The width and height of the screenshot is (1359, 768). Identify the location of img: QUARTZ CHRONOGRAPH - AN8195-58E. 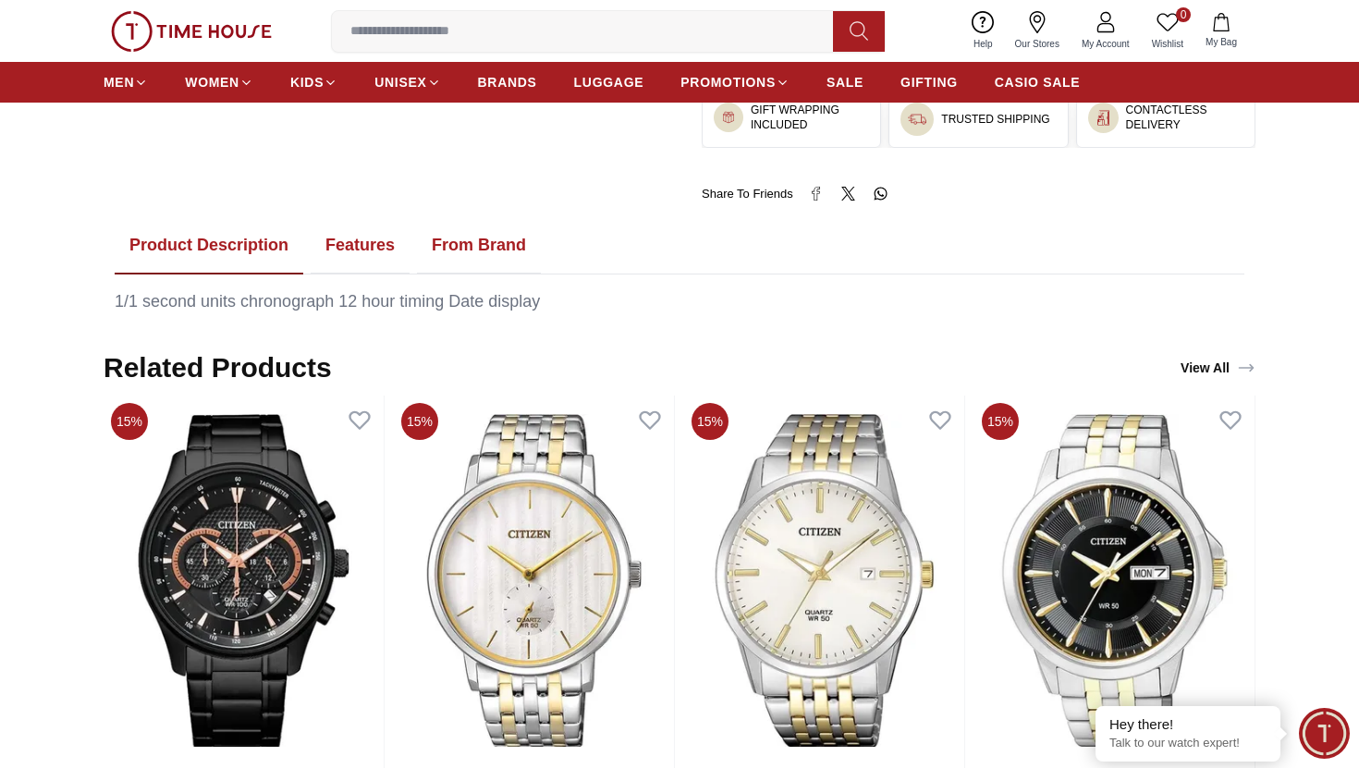
(243, 581).